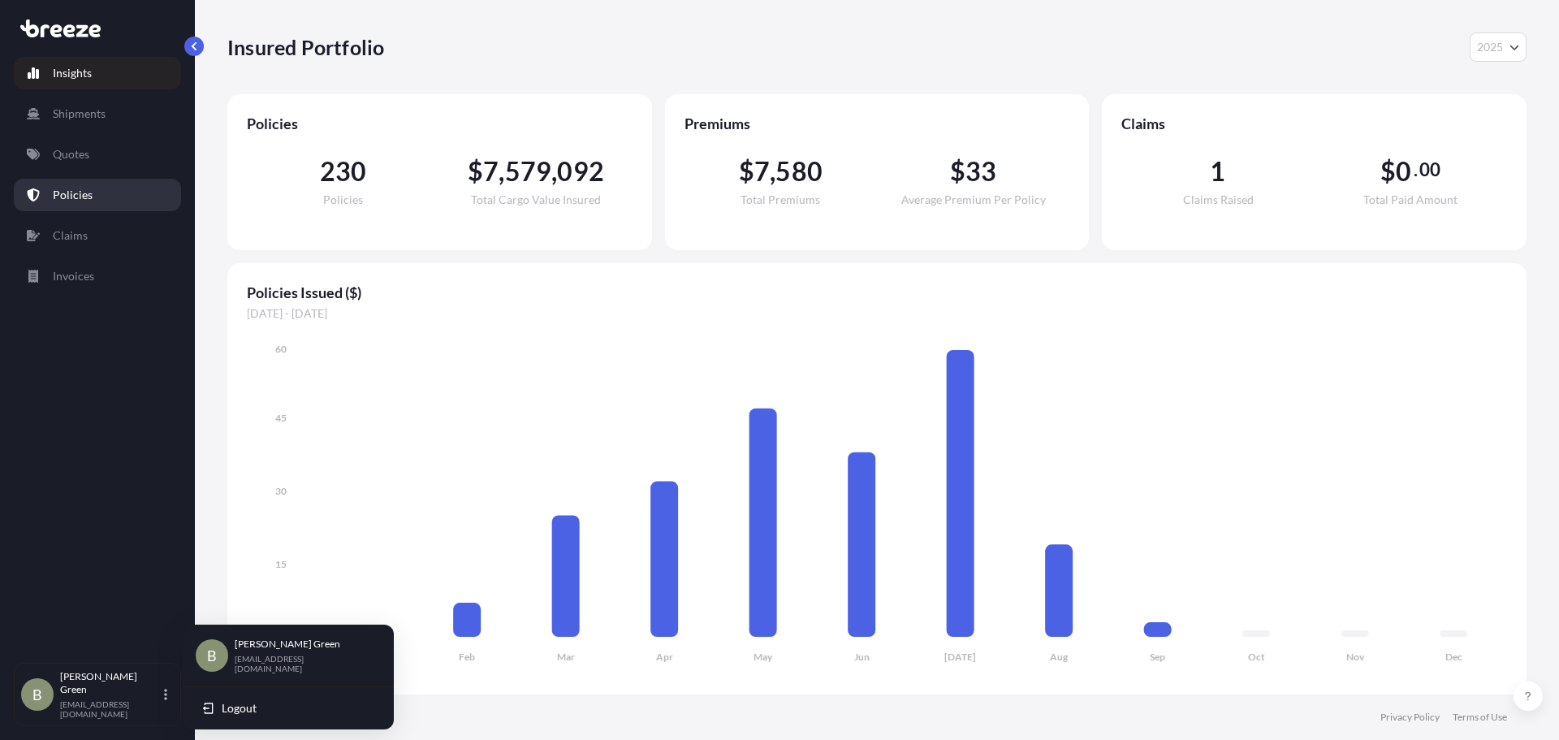  What do you see at coordinates (71, 154) in the screenshot?
I see `p: Quotes` at bounding box center [71, 154].